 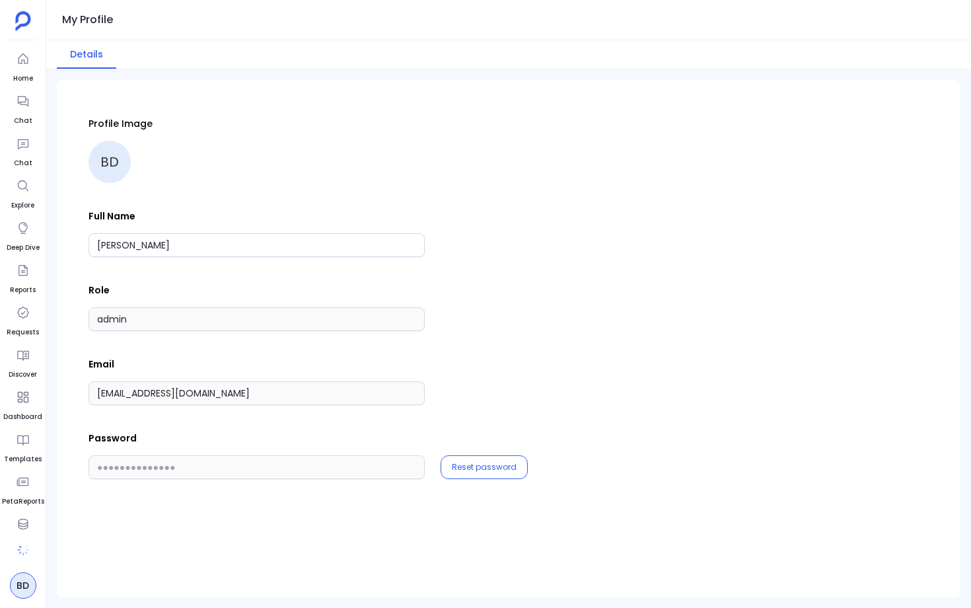 I want to click on div: BD, so click(x=110, y=162).